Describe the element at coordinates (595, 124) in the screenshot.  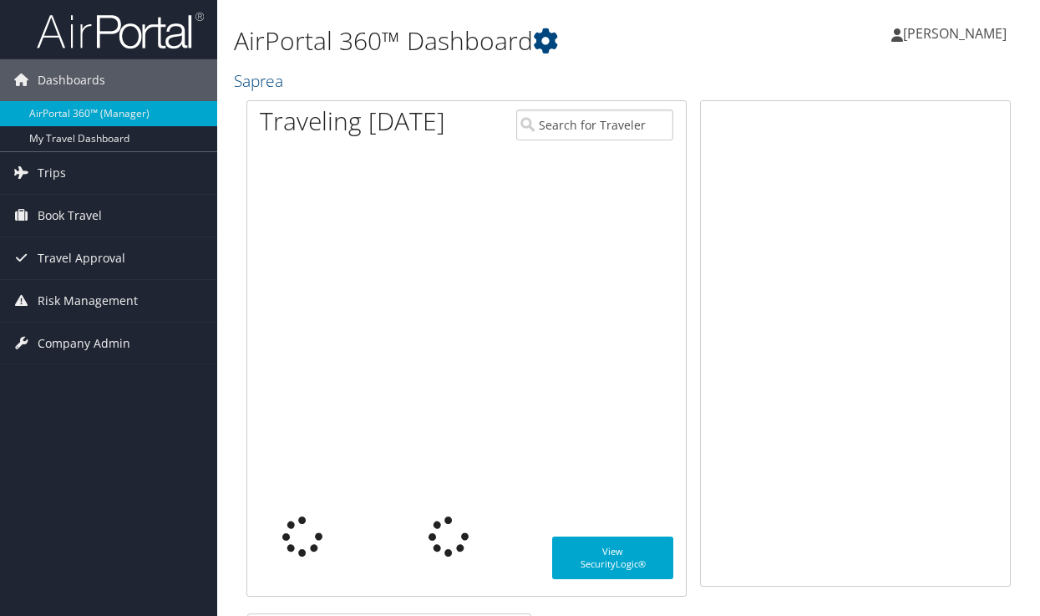
I see `input: Search for Traveler` at that location.